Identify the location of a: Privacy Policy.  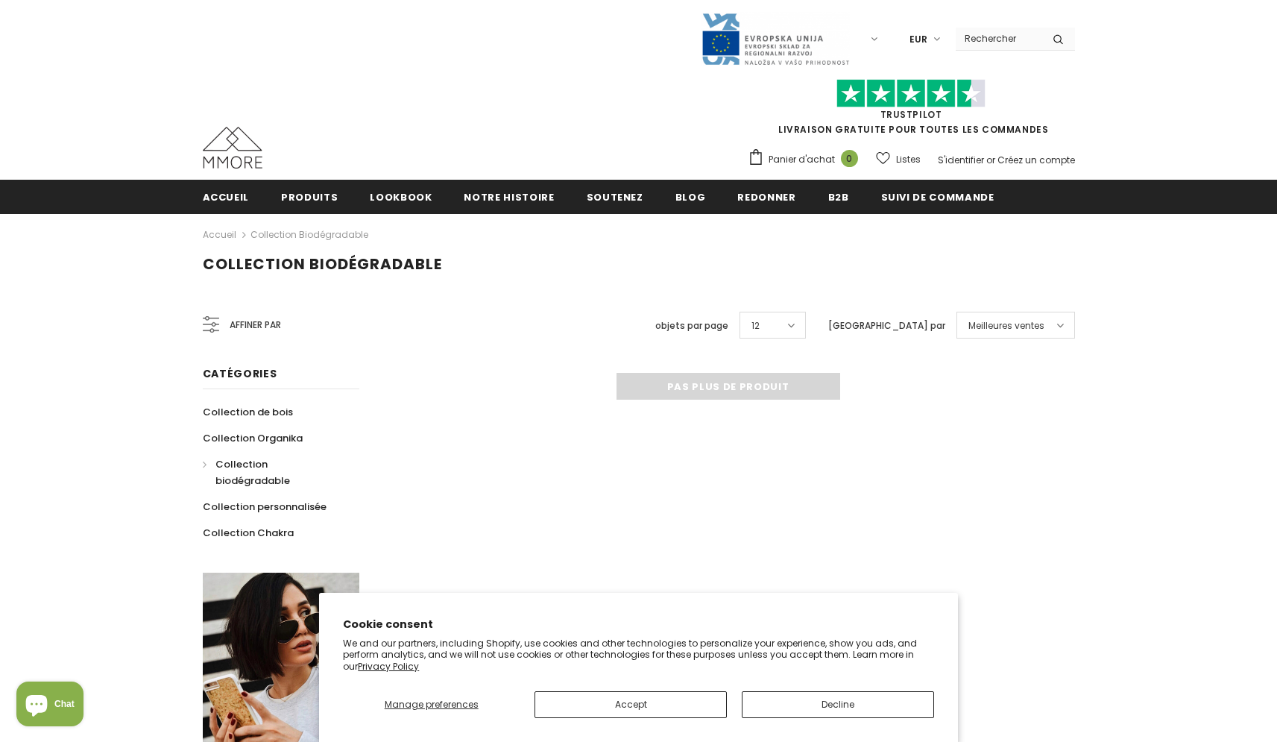
(388, 666).